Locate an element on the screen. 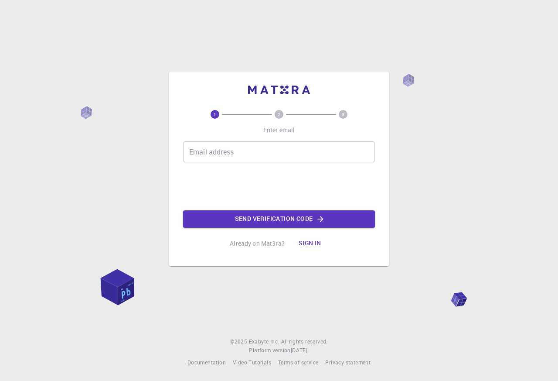 Image resolution: width=558 pixels, height=381 pixels. span: Privacy statement is located at coordinates (348, 362).